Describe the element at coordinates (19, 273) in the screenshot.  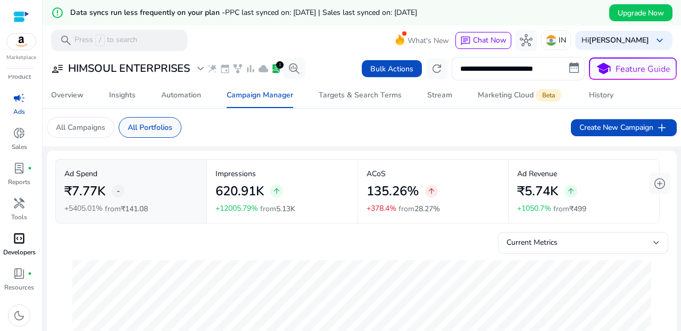
I see `span: book_4` at that location.